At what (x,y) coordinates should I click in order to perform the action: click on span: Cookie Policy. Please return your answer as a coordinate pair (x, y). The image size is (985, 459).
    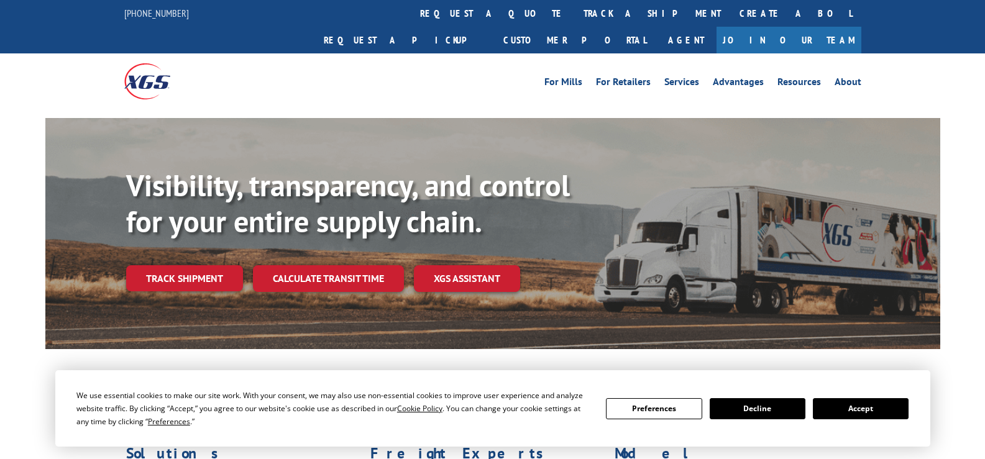
    Looking at the image, I should click on (419, 408).